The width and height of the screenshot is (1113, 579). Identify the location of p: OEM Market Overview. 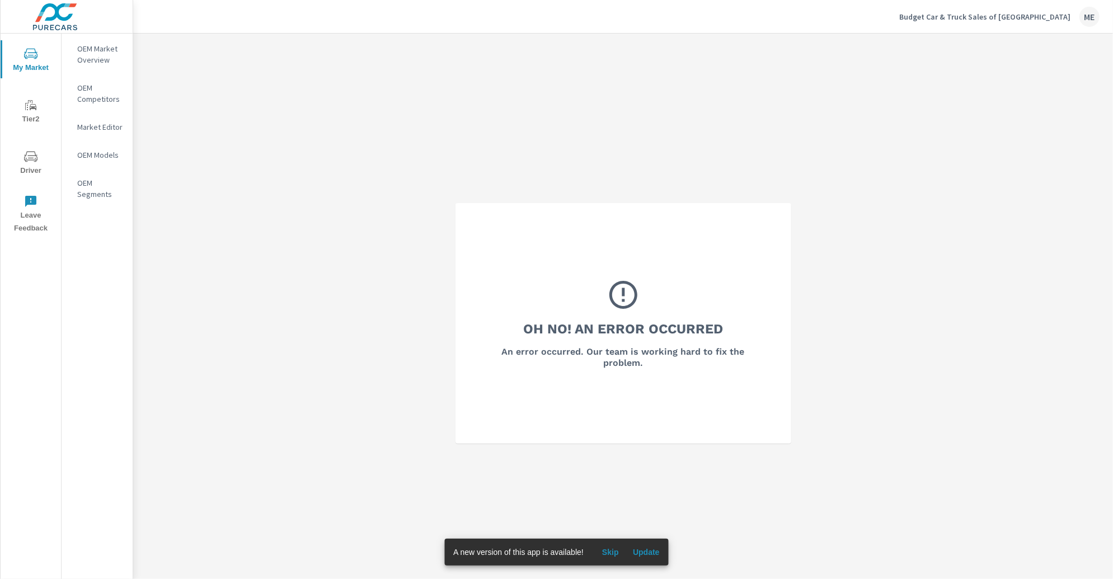
(100, 54).